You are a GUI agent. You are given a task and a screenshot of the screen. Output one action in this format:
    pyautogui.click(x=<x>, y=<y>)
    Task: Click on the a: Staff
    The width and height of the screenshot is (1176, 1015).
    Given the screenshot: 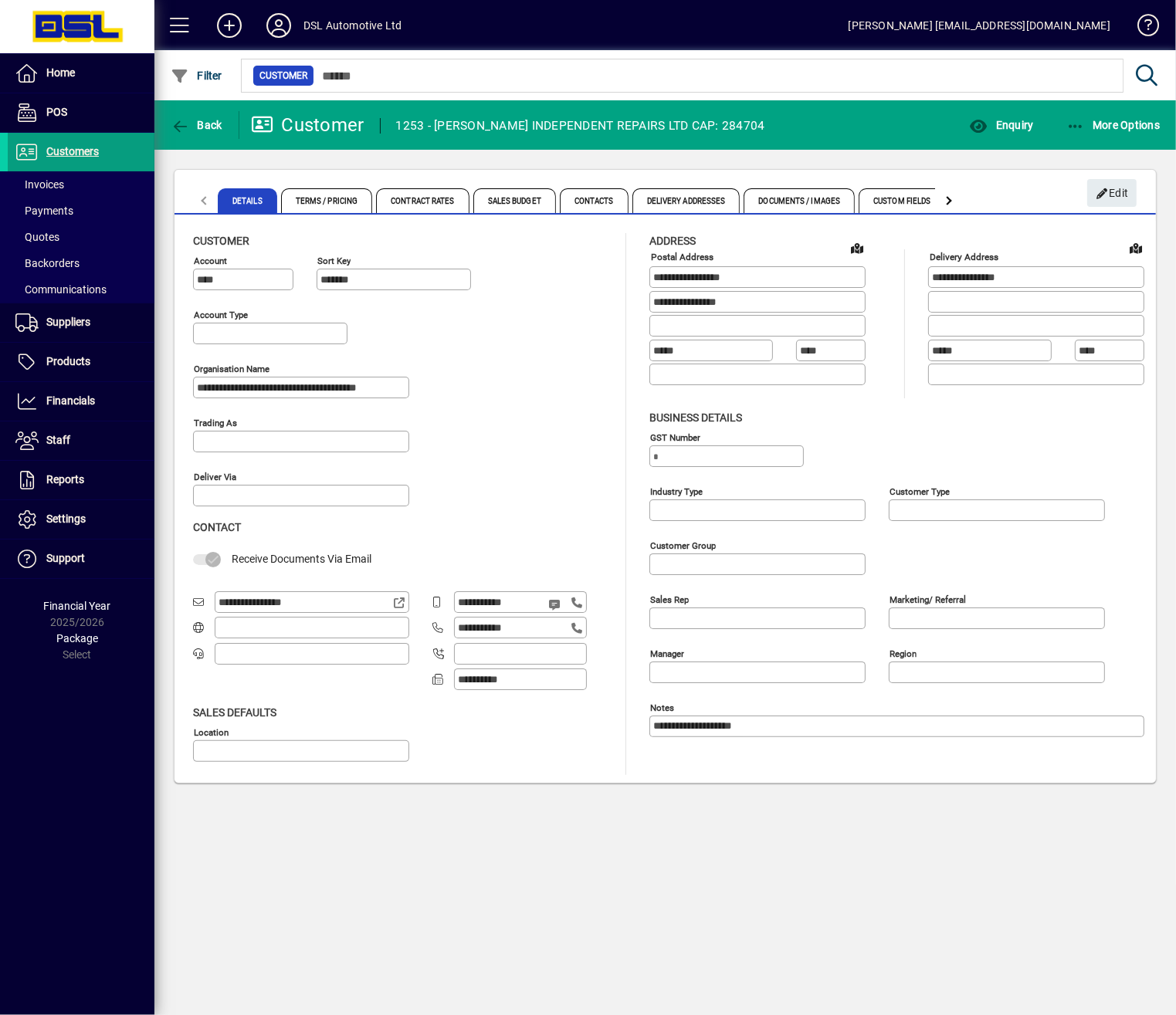 What is the action you would take?
    pyautogui.click(x=81, y=441)
    